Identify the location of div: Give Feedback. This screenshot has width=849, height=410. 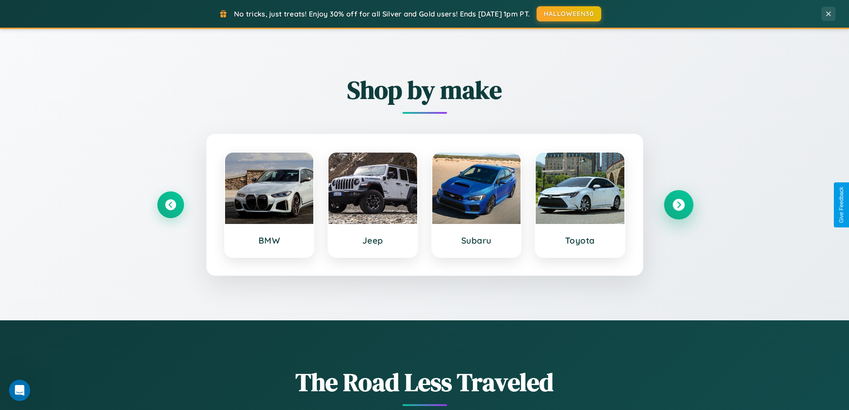
(842, 205).